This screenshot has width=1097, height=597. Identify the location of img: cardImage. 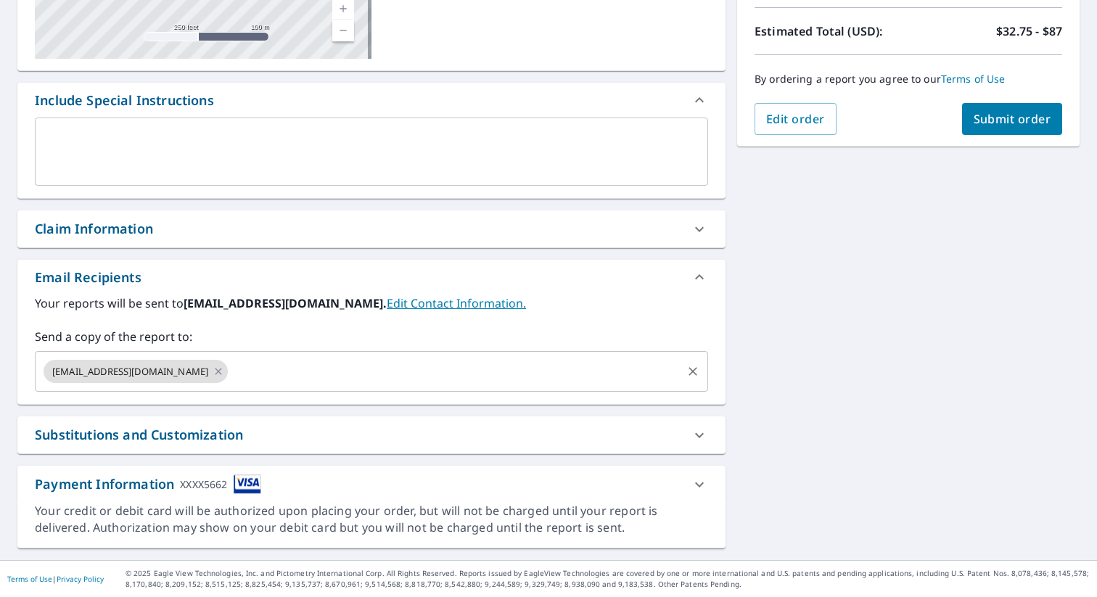
(248, 484).